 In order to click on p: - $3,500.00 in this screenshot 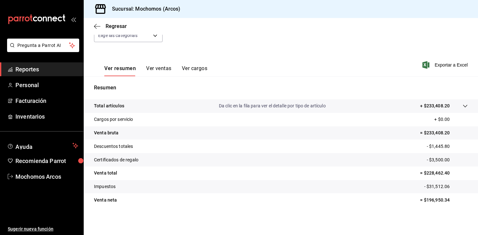, I will do `click(447, 160)`.